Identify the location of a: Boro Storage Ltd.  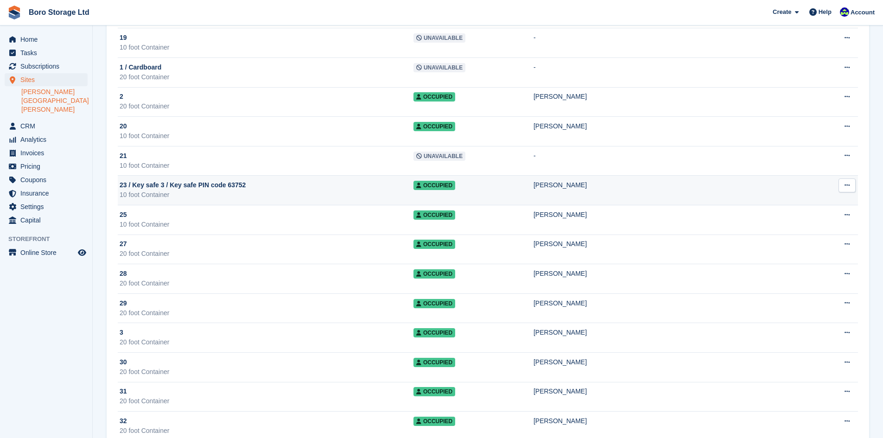
(59, 12).